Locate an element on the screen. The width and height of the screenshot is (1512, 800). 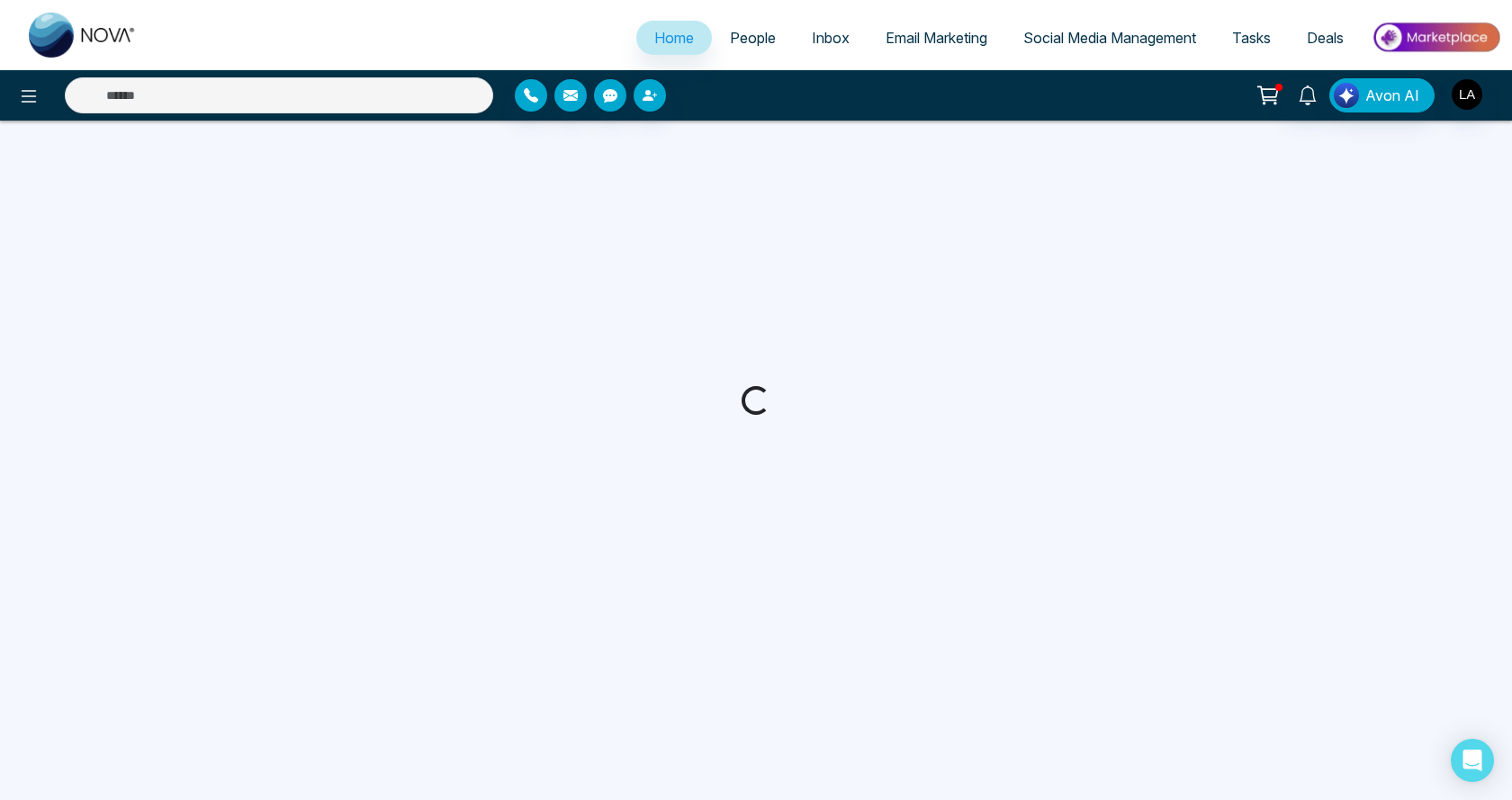
span: Avon AI is located at coordinates (1392, 95).